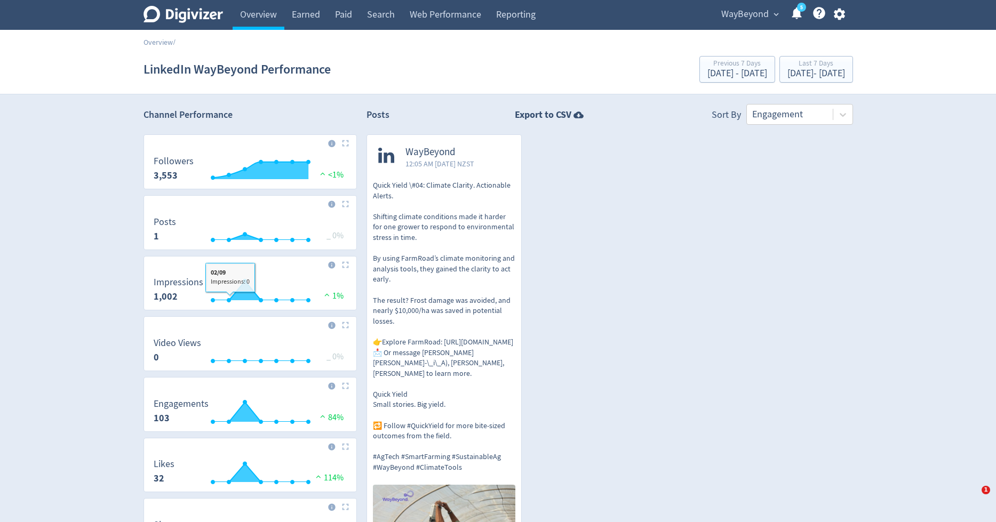 The height and width of the screenshot is (522, 996). What do you see at coordinates (330, 418) in the screenshot?
I see `span: 84%` at bounding box center [330, 418].